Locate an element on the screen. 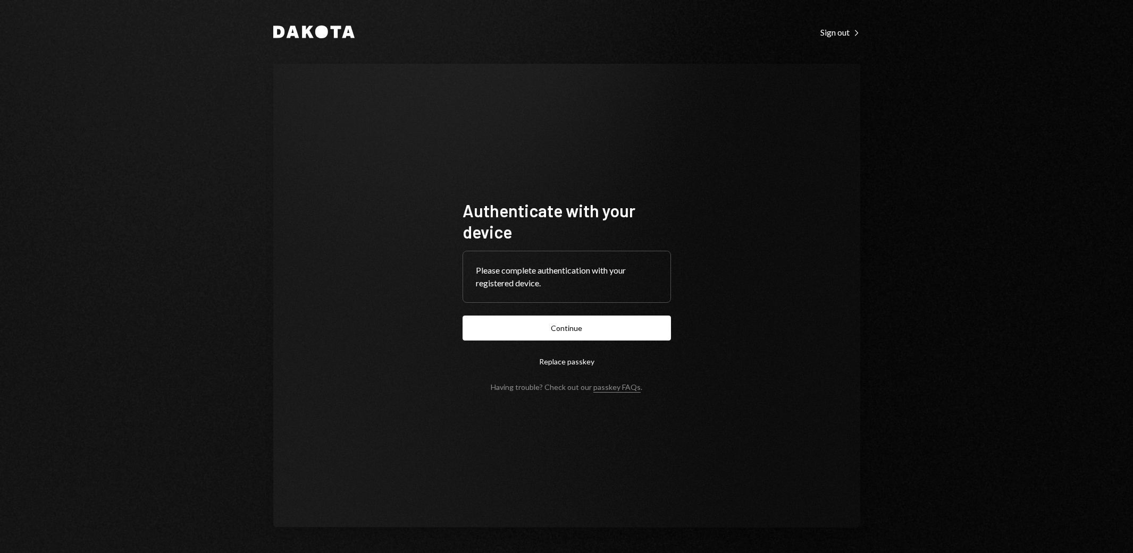 This screenshot has height=553, width=1133. button: Continue is located at coordinates (567, 328).